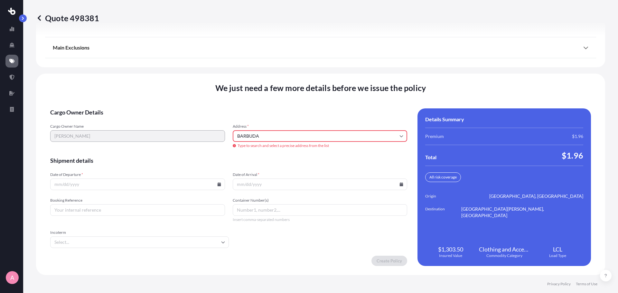 The height and width of the screenshot is (293, 618). I want to click on span: Load Type, so click(558, 256).